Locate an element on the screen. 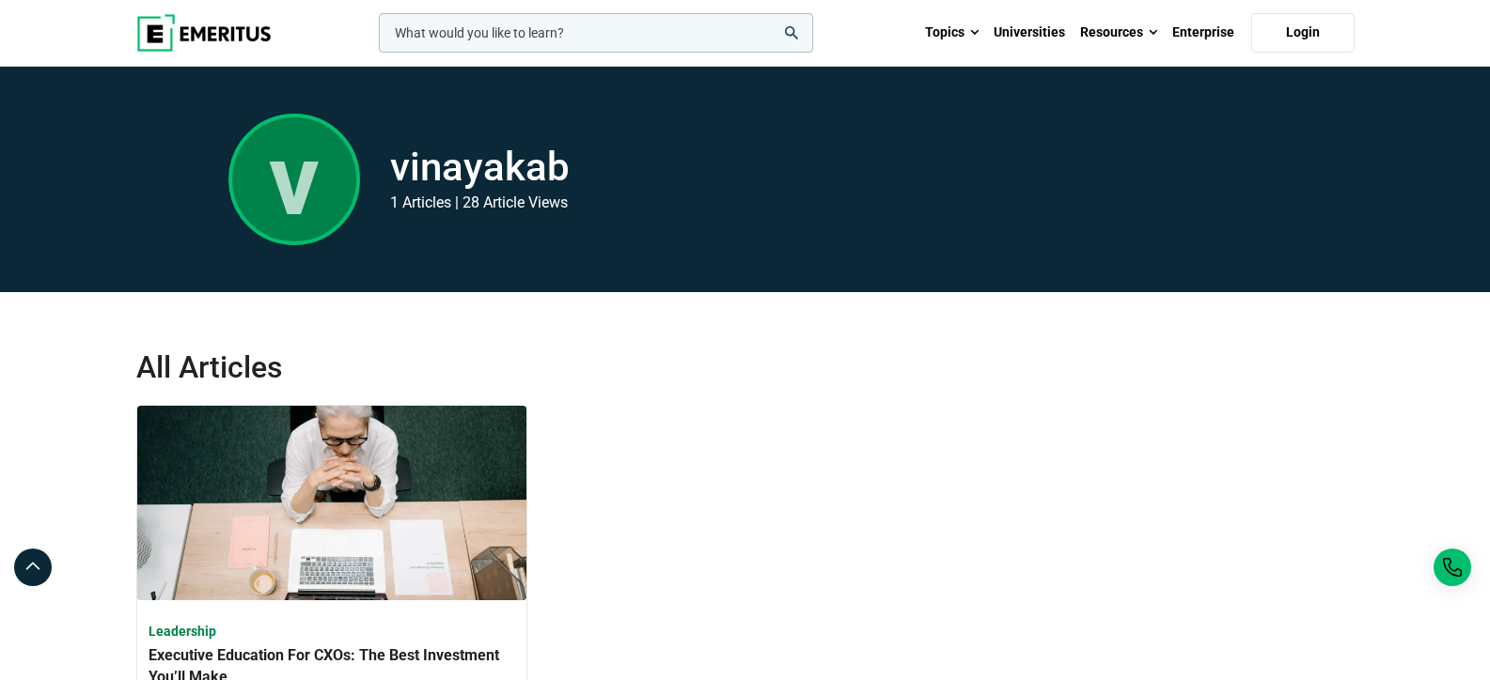  a: Login is located at coordinates (1303, 33).